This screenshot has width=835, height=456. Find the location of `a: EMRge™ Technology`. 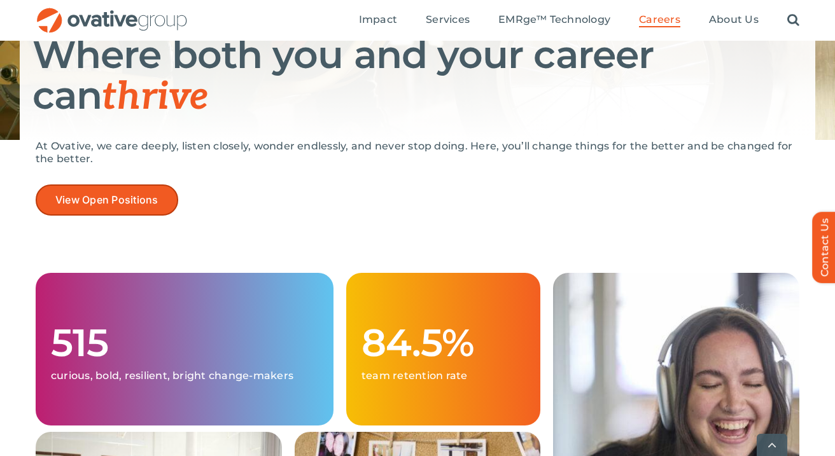

a: EMRge™ Technology is located at coordinates (554, 20).